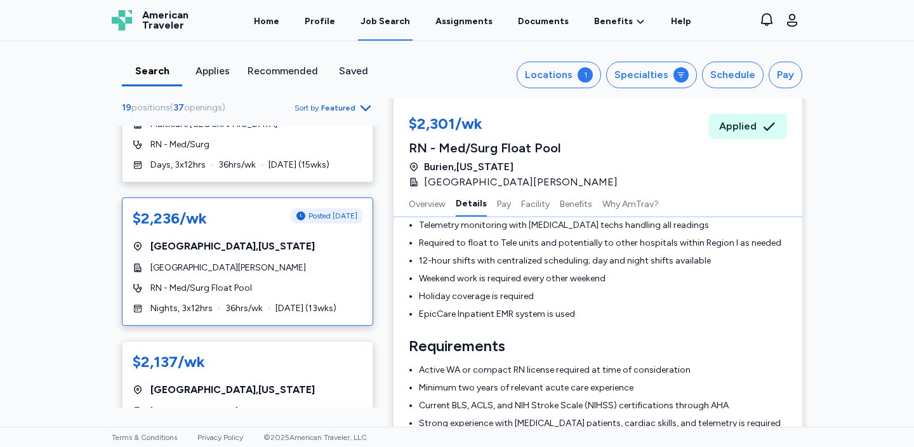 This screenshot has width=914, height=447. I want to click on span: RN - Med/Surg Float Pool, so click(201, 288).